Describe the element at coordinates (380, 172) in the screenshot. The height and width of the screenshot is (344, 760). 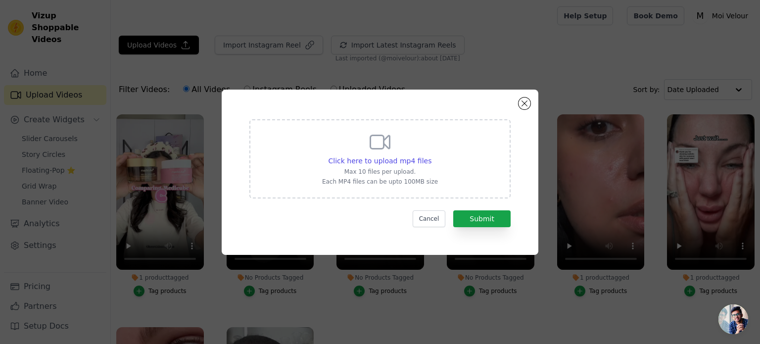
I see `p: Max 10 files per upload.` at that location.